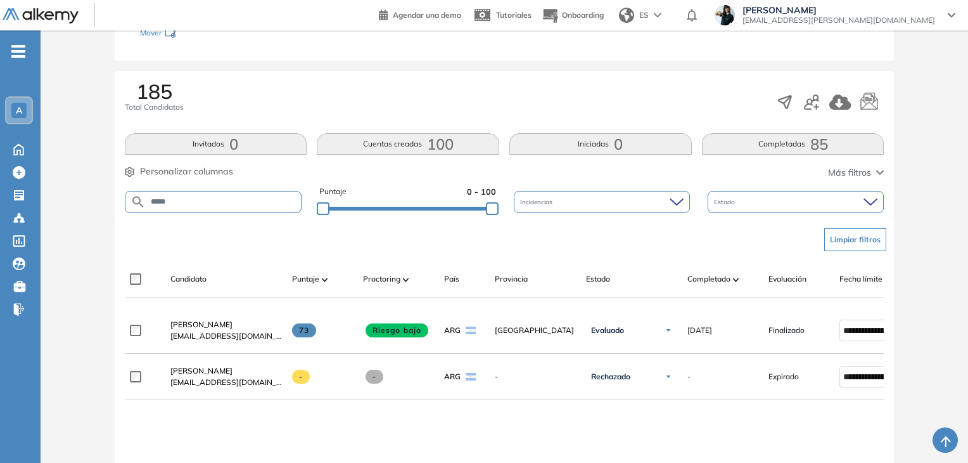  What do you see at coordinates (203, 34) in the screenshot?
I see `div: Mover` at bounding box center [203, 34].